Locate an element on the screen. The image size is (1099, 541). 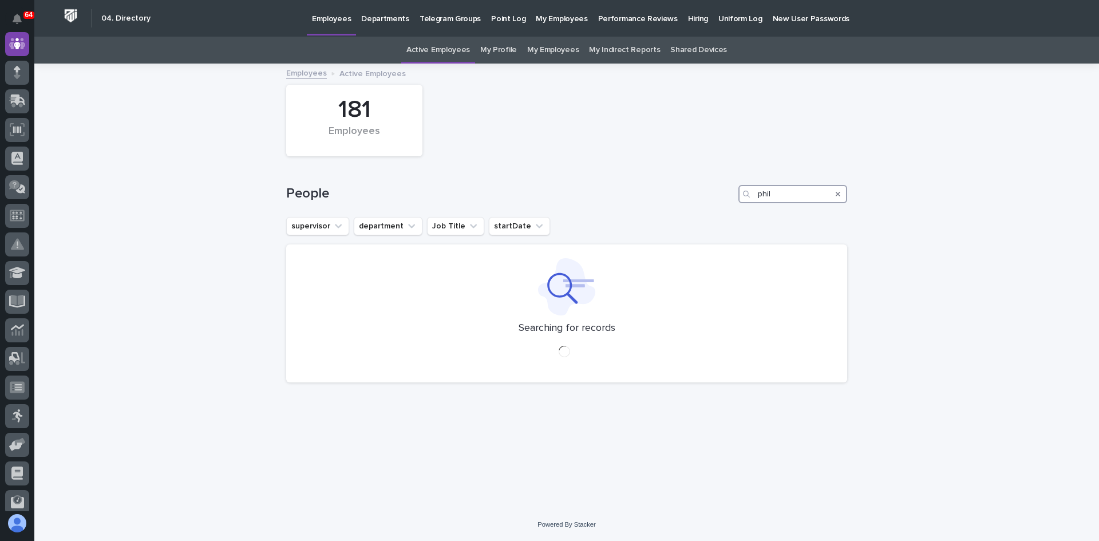
button: users-avatar is located at coordinates (17, 523).